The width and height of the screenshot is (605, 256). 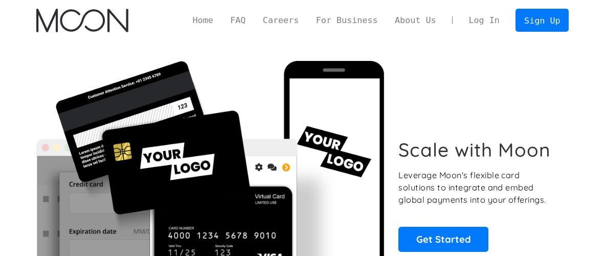 I want to click on a: For Business, so click(x=346, y=20).